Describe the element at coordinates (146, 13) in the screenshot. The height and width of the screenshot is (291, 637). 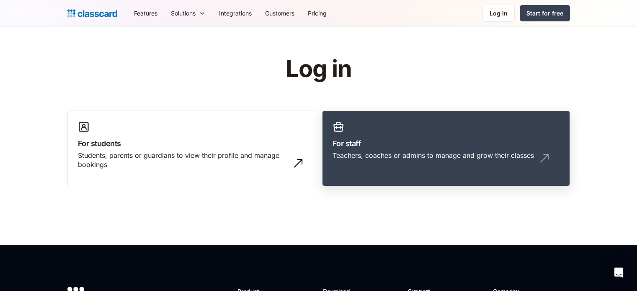
I see `a: Features` at that location.